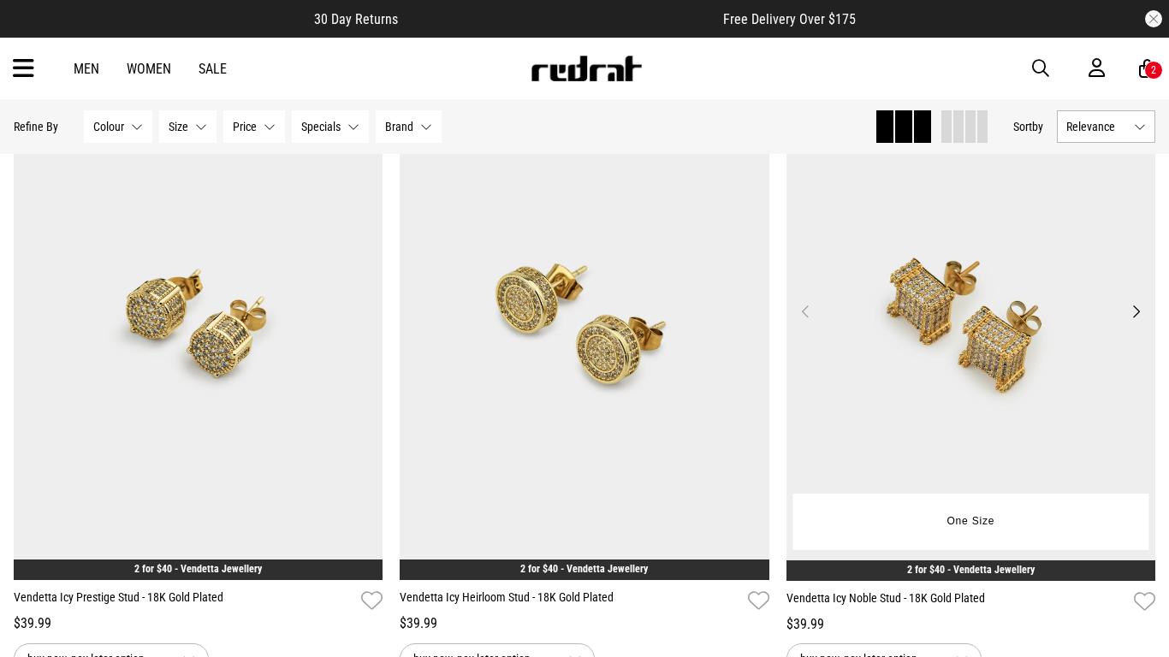  Describe the element at coordinates (1097, 127) in the screenshot. I see `span: Relevance` at that location.